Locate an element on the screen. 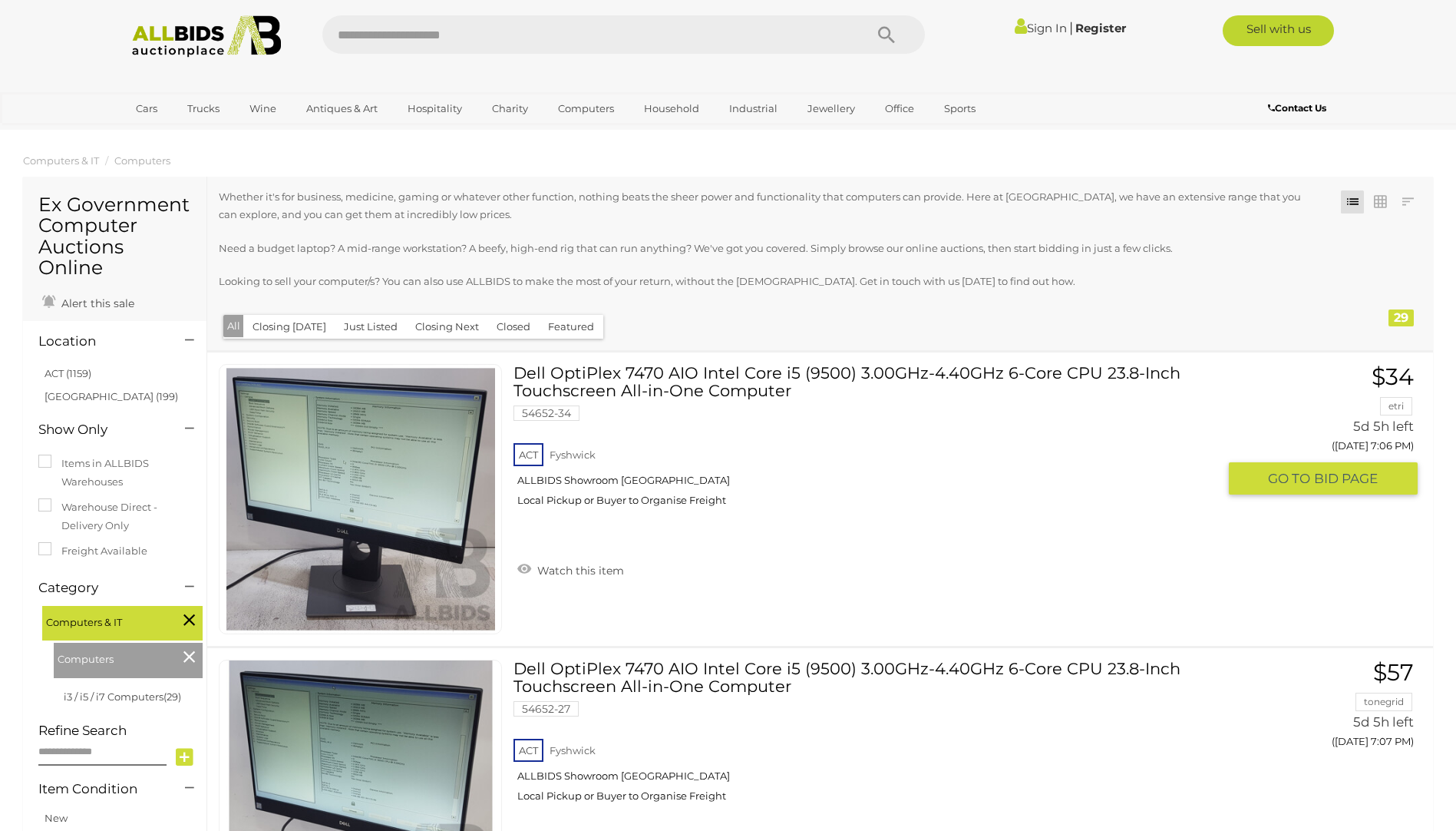 Image resolution: width=1456 pixels, height=831 pixels. a: ACT (1159) is located at coordinates (67, 373).